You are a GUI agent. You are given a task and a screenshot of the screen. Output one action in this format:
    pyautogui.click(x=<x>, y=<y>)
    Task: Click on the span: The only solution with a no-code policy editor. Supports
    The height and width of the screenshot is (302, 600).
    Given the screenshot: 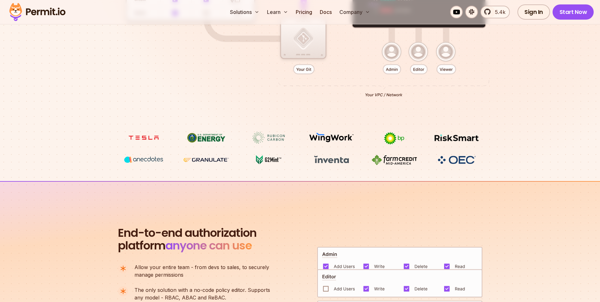 What is the action you would take?
    pyautogui.click(x=202, y=290)
    